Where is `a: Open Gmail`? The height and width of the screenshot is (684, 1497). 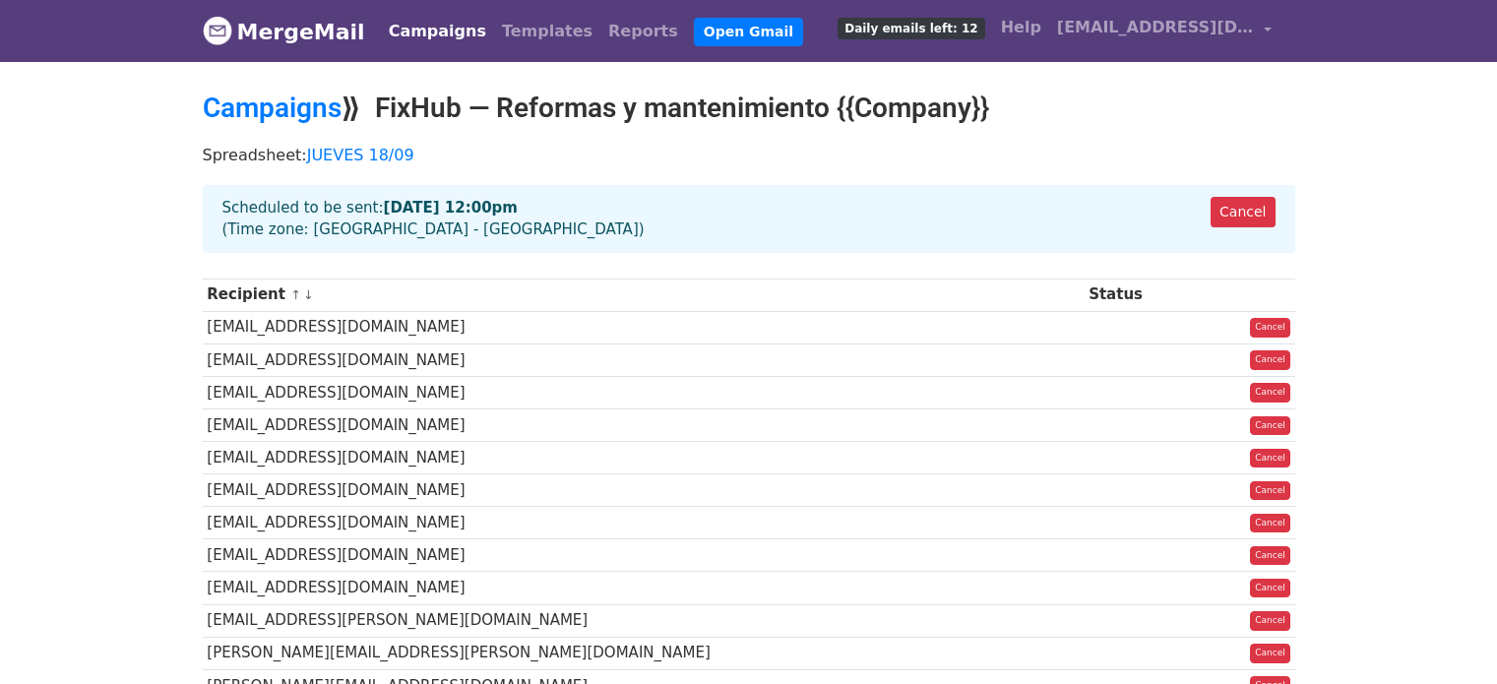
a: Open Gmail is located at coordinates (748, 31).